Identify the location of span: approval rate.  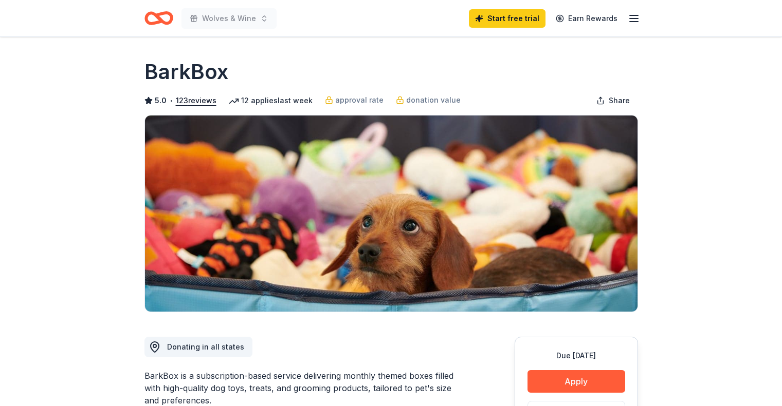
(359, 100).